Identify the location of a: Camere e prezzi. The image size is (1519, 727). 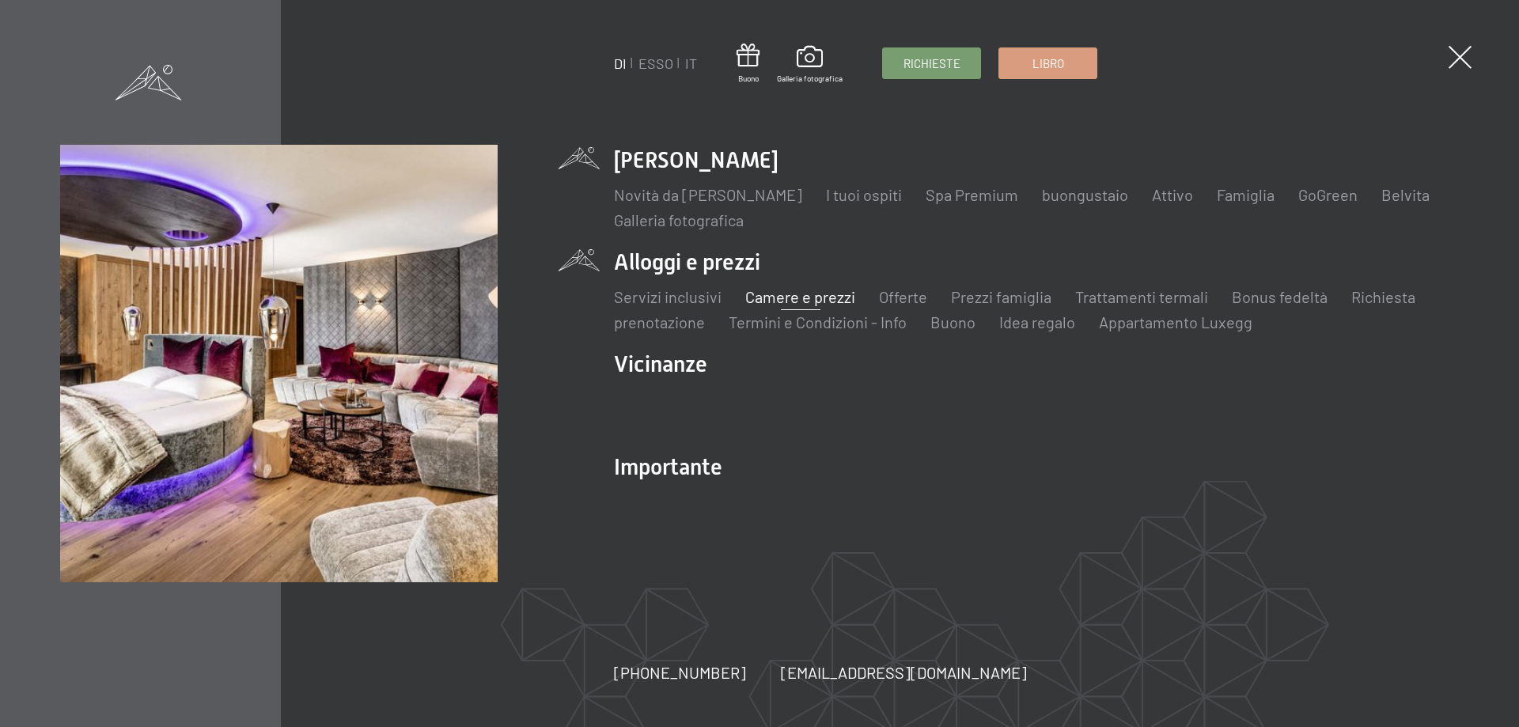
(800, 297).